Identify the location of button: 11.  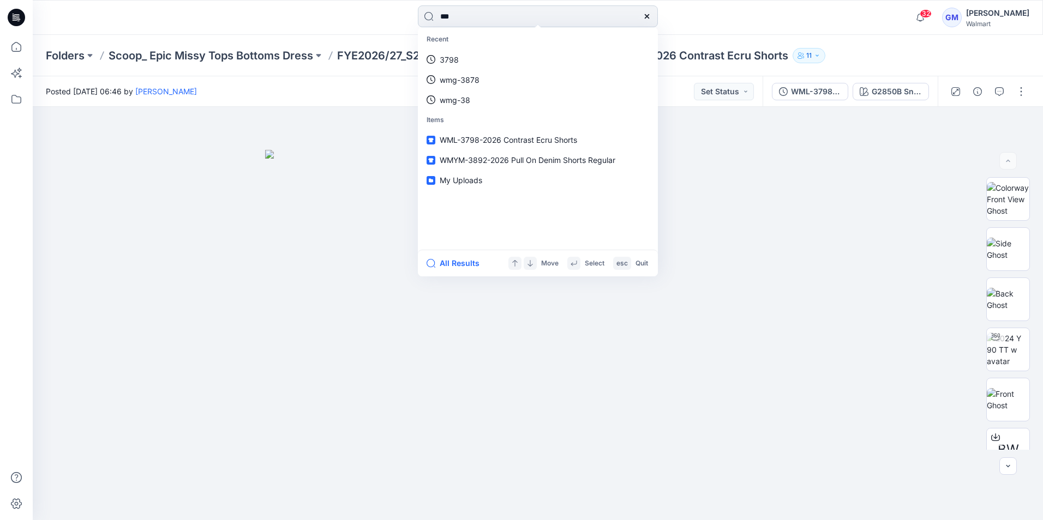
(809, 56).